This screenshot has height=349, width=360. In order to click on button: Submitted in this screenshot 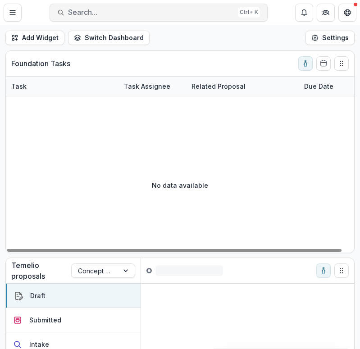, I will do `click(73, 320)`.